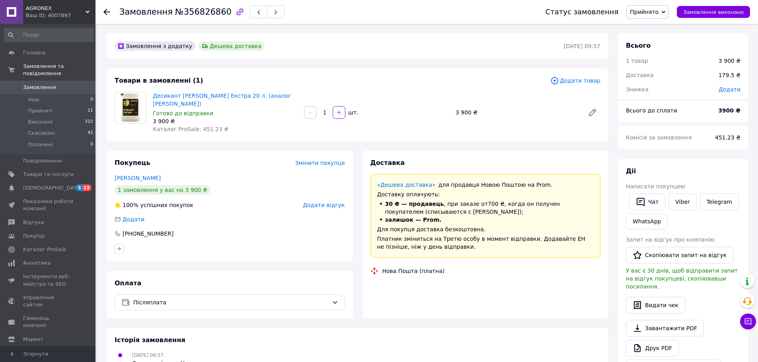  Describe the element at coordinates (56, 8) in the screenshot. I see `span: AGRONEX` at that location.